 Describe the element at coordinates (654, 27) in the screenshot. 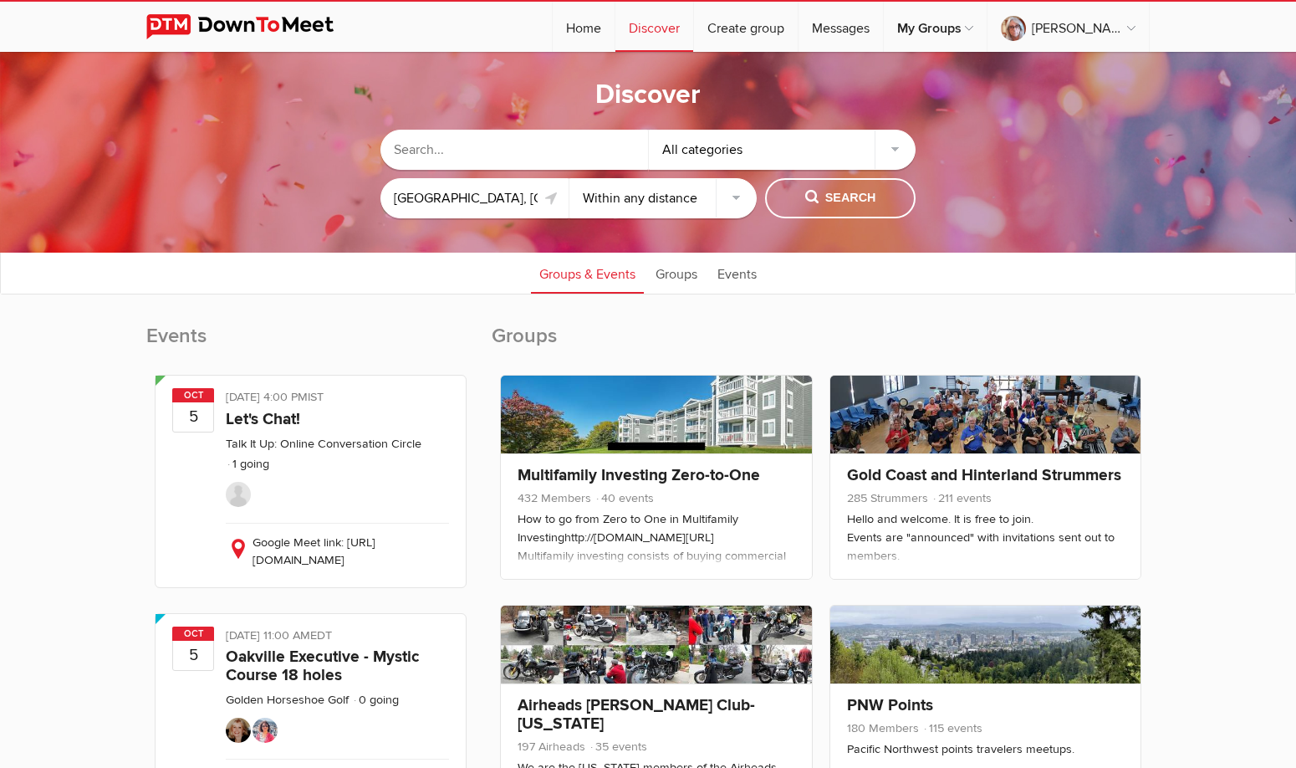

I see `a: Discover` at that location.